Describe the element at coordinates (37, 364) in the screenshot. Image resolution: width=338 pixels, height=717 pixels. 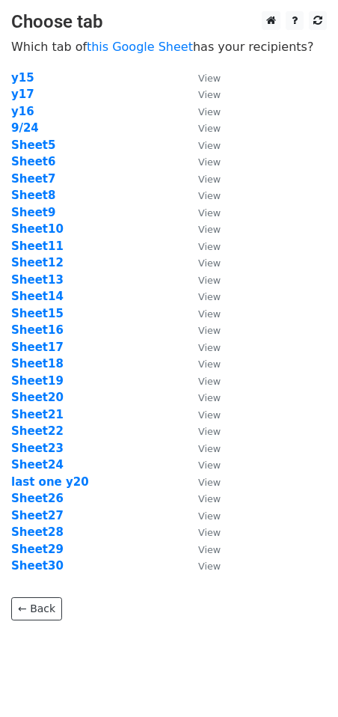
I see `strong: Sheet18` at that location.